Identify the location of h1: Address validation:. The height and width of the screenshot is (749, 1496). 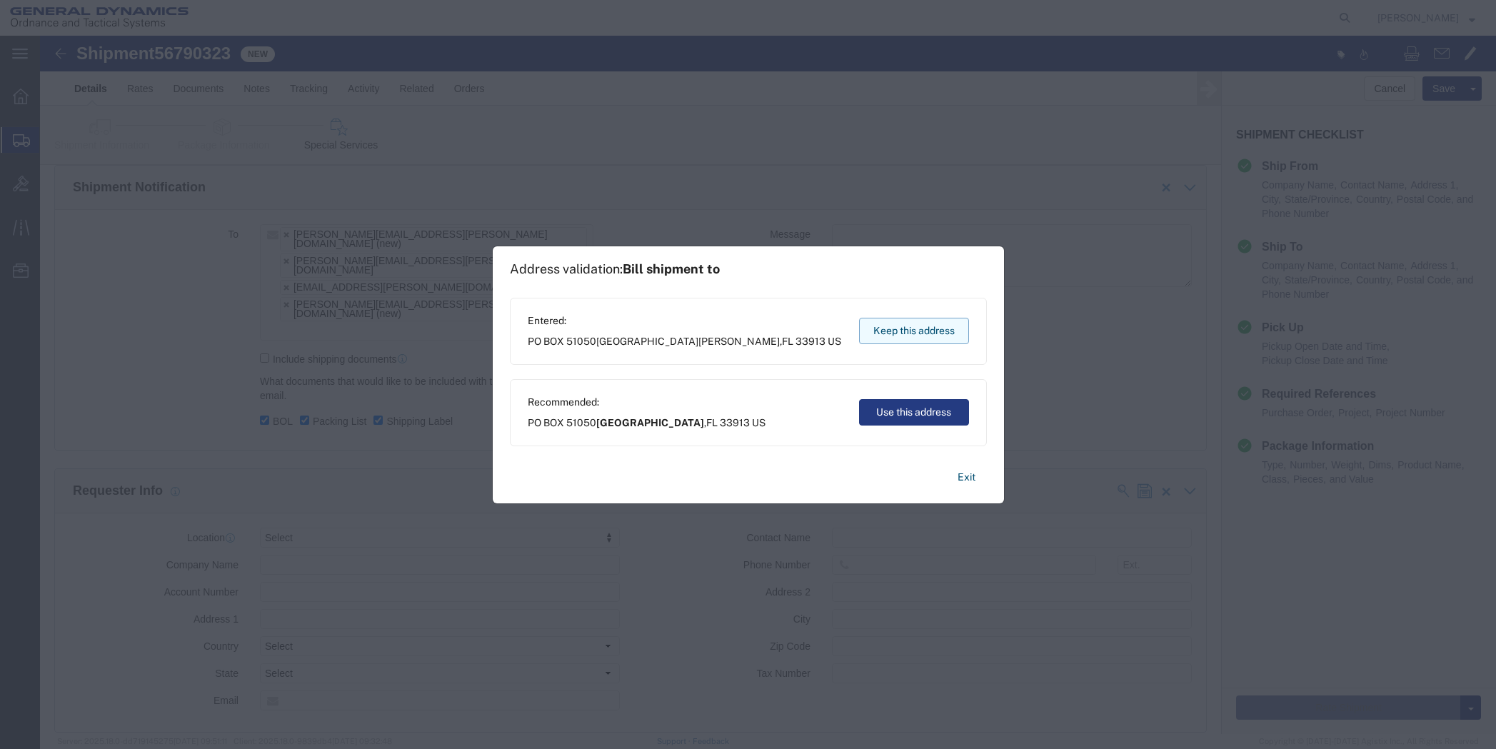
(615, 269).